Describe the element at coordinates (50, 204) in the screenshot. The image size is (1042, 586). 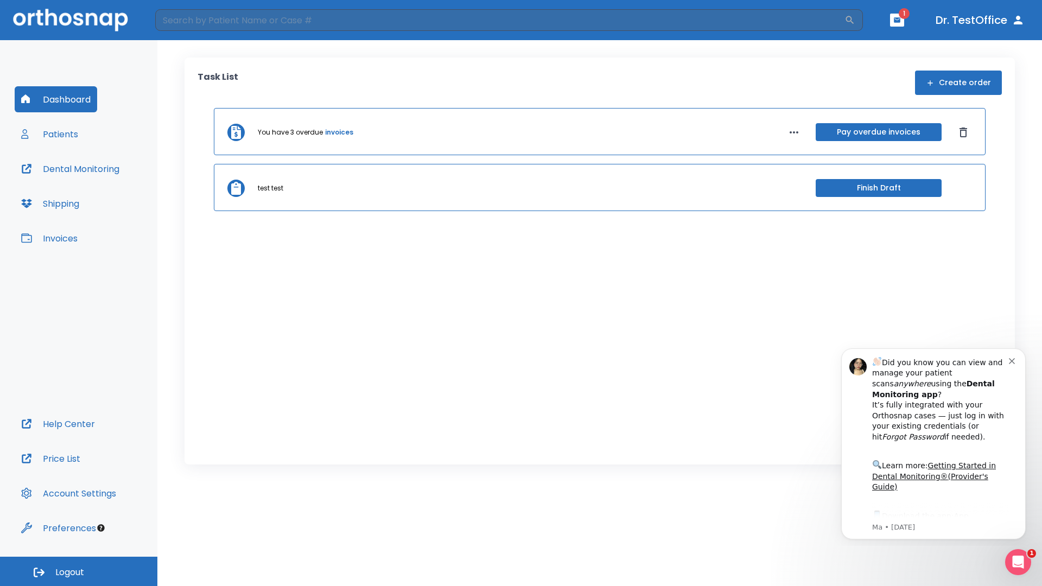
I see `button: Shipping` at that location.